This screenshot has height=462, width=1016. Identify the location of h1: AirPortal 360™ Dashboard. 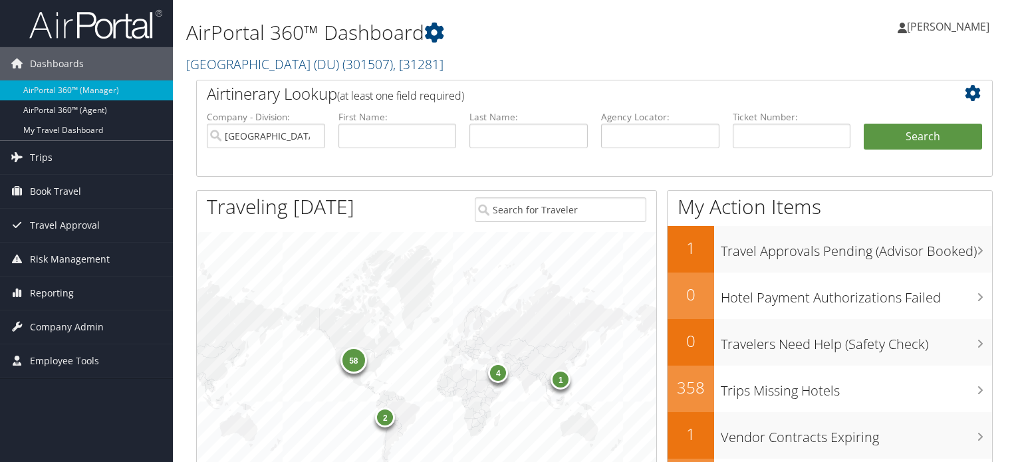
(458, 33).